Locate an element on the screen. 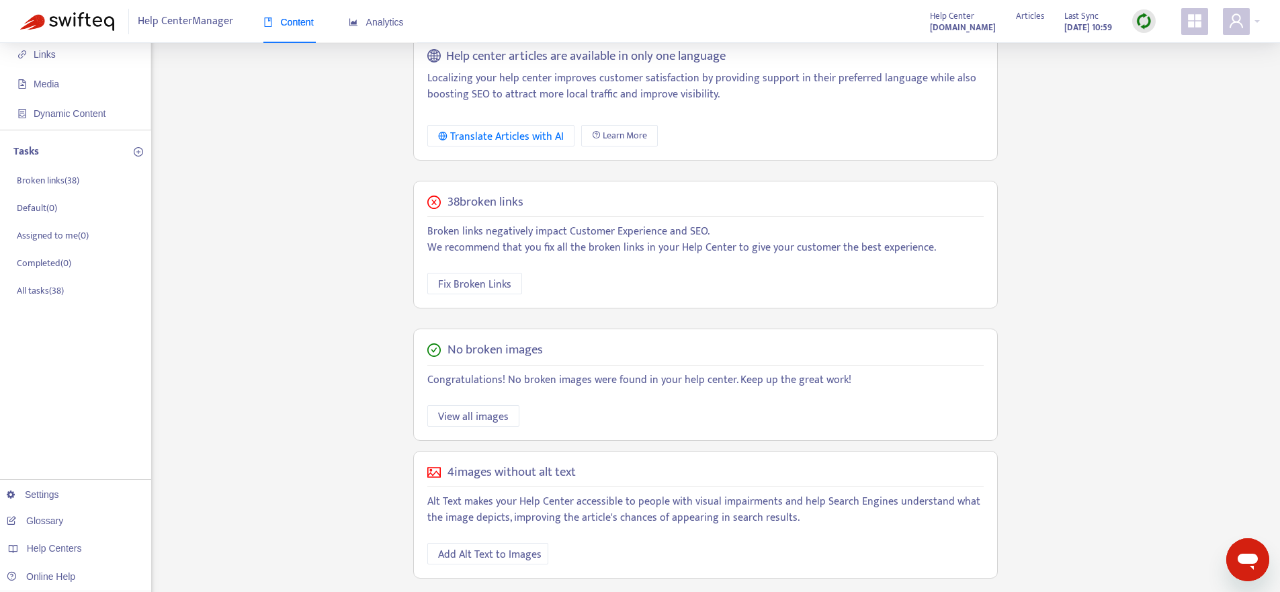 This screenshot has height=592, width=1280. p: Broken links negatively impact Customer Experience and SEO. We recommend that you fix all the bro... is located at coordinates (705, 240).